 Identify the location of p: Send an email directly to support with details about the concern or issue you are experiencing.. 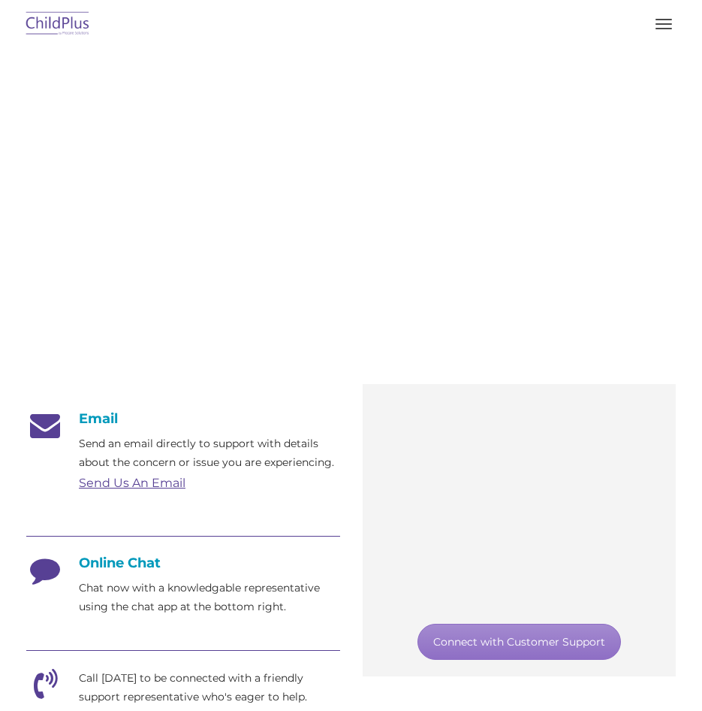
(210, 453).